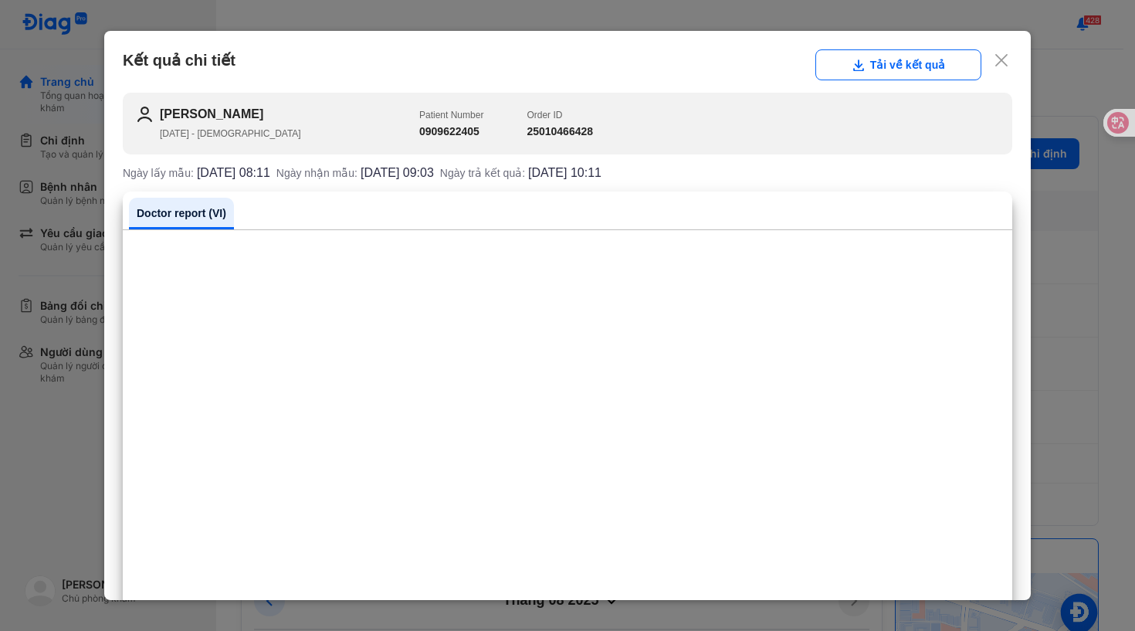 This screenshot has height=631, width=1135. Describe the element at coordinates (355, 173) in the screenshot. I see `div: Ngày nhận mẫu:` at that location.